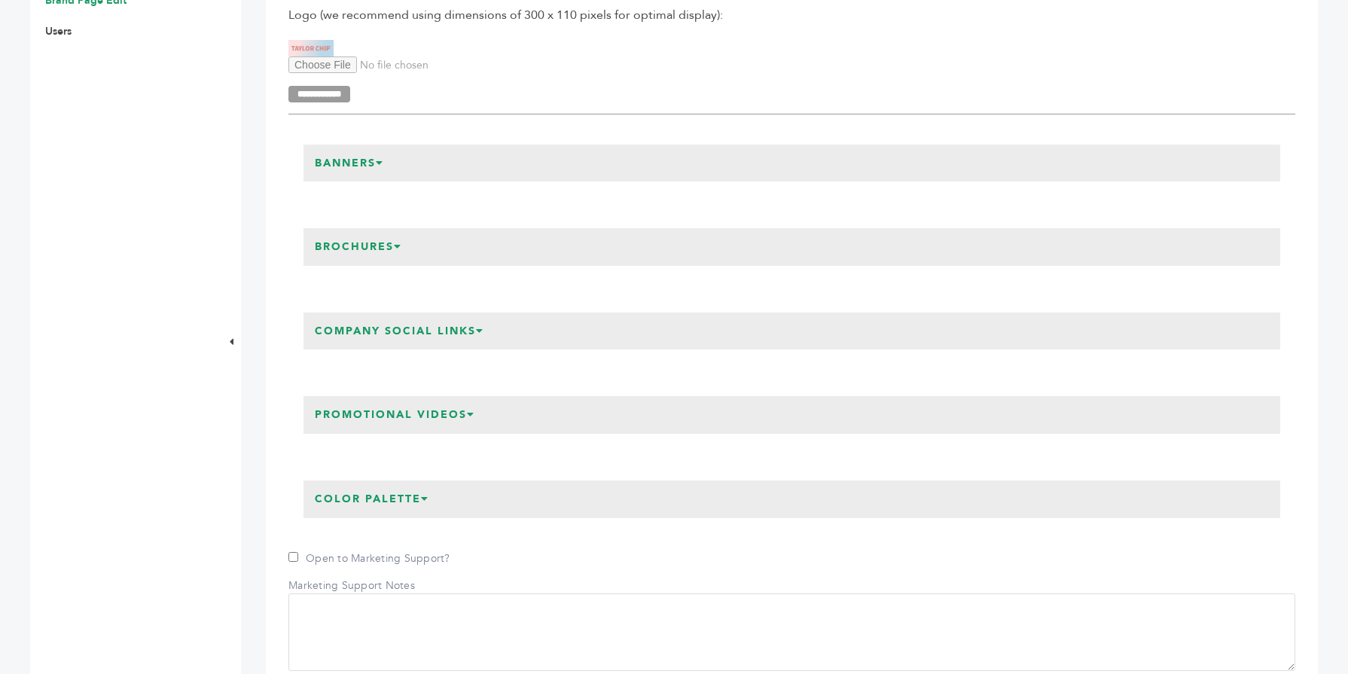 This screenshot has width=1348, height=674. I want to click on h3: Promotional Videos, so click(395, 415).